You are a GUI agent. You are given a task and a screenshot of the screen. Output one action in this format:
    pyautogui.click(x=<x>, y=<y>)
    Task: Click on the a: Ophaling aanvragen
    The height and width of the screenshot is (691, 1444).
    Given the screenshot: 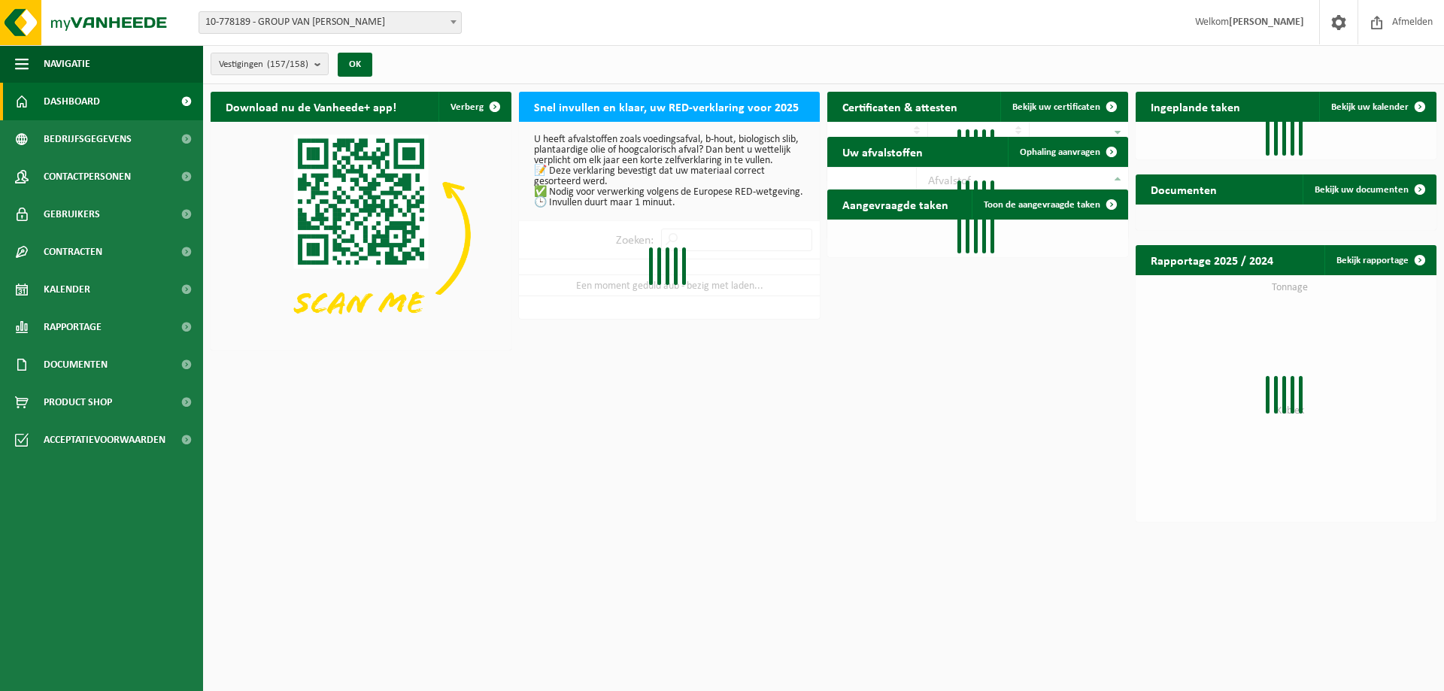 What is the action you would take?
    pyautogui.click(x=1067, y=152)
    